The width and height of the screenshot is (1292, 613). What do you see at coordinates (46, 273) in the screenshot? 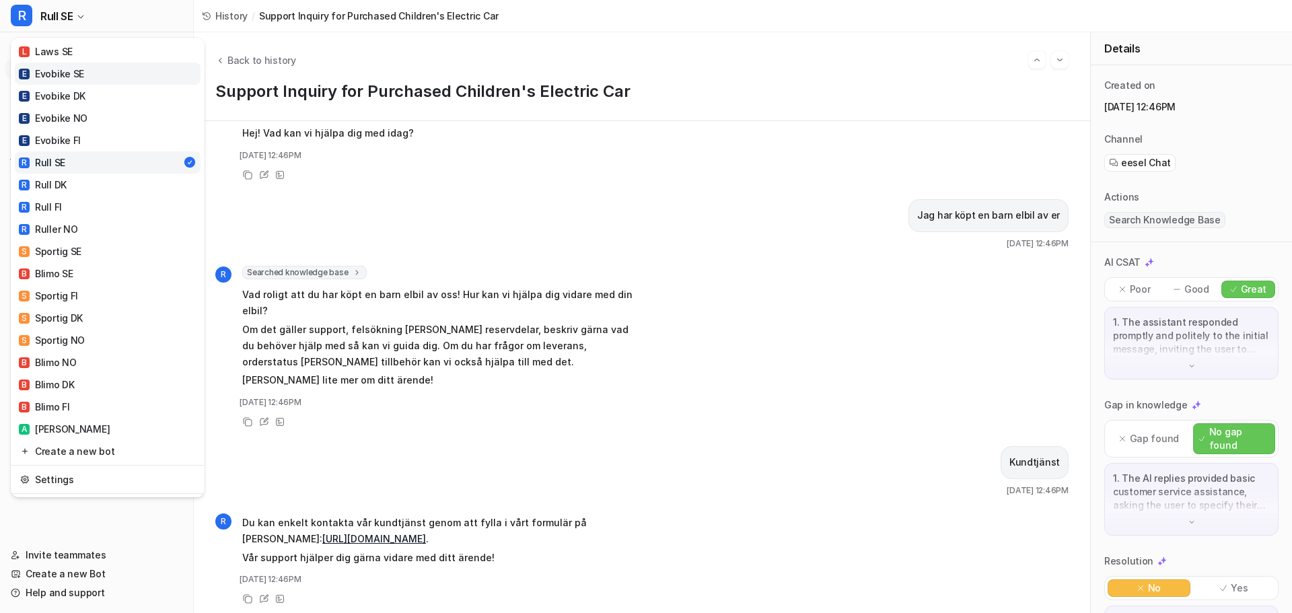
I see `div: Blimo SE` at bounding box center [46, 273].